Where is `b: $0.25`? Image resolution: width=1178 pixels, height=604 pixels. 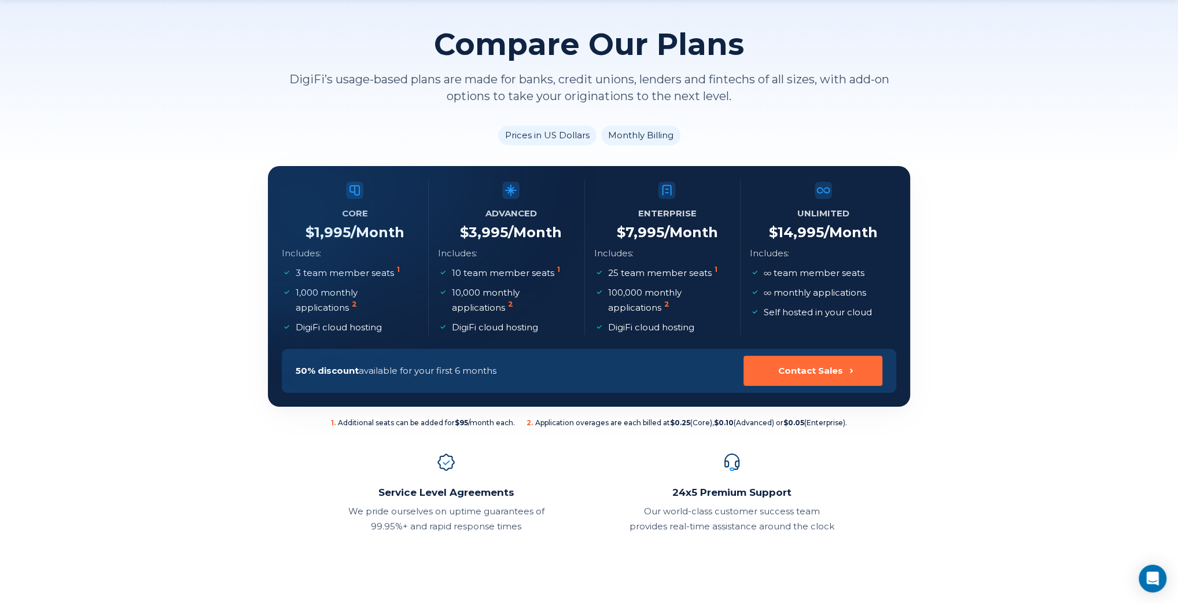
b: $0.25 is located at coordinates (680, 422).